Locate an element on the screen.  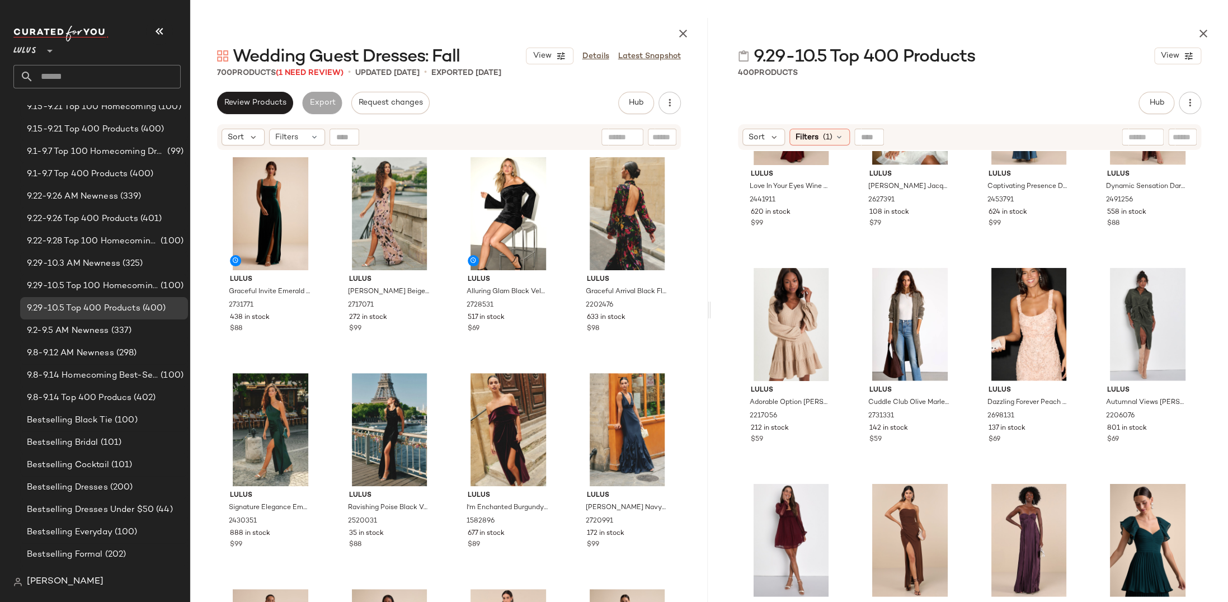
span: Bestselling Formal is located at coordinates (65, 554).